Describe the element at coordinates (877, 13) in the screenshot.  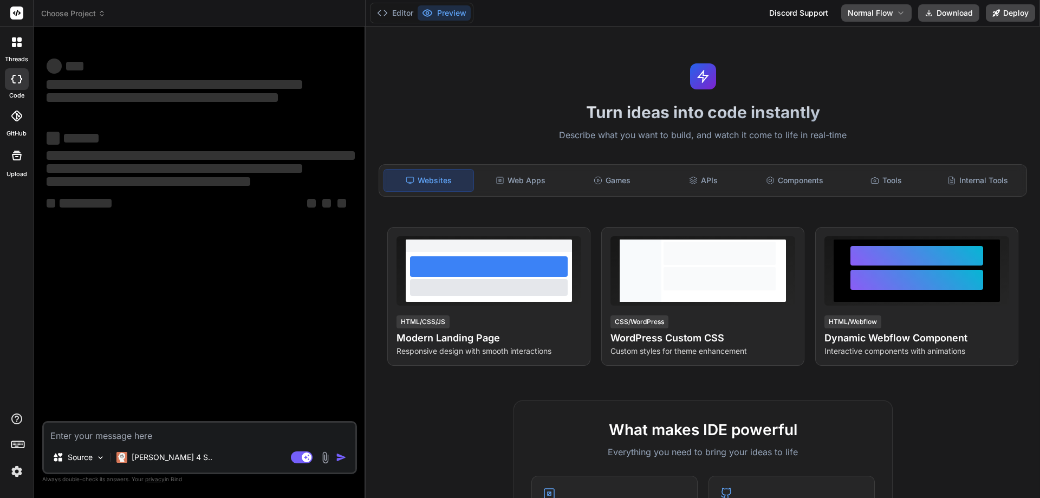
I see `button: Normal Flow` at that location.